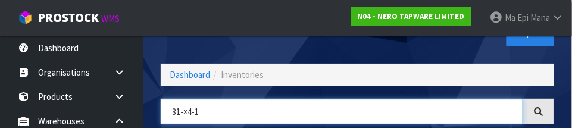 The width and height of the screenshot is (572, 128). Describe the element at coordinates (342, 111) in the screenshot. I see `input: Search inventories` at that location.